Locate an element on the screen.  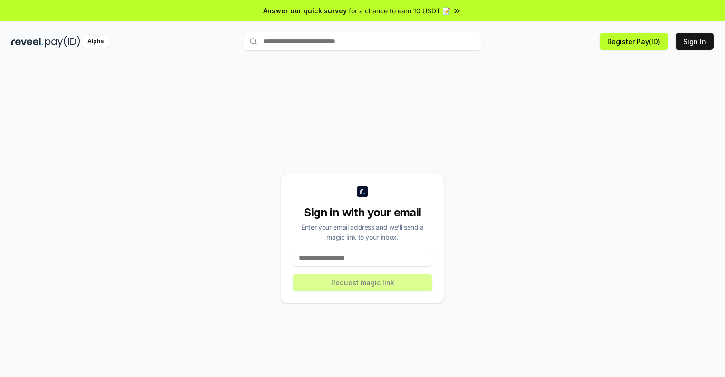
button: Register Pay(ID) is located at coordinates (634, 41).